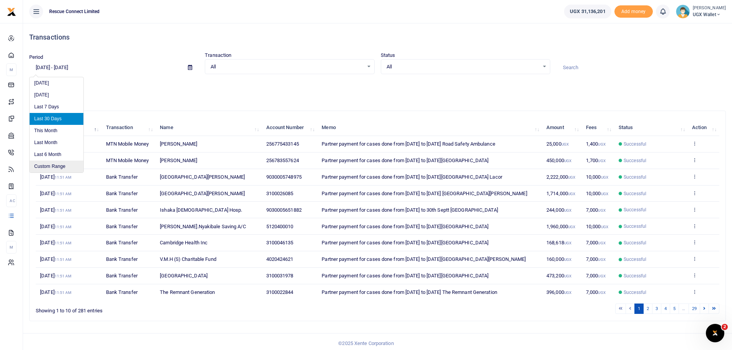 The width and height of the screenshot is (732, 350). What do you see at coordinates (588, 12) in the screenshot?
I see `li: Wallet ballance` at bounding box center [588, 12].